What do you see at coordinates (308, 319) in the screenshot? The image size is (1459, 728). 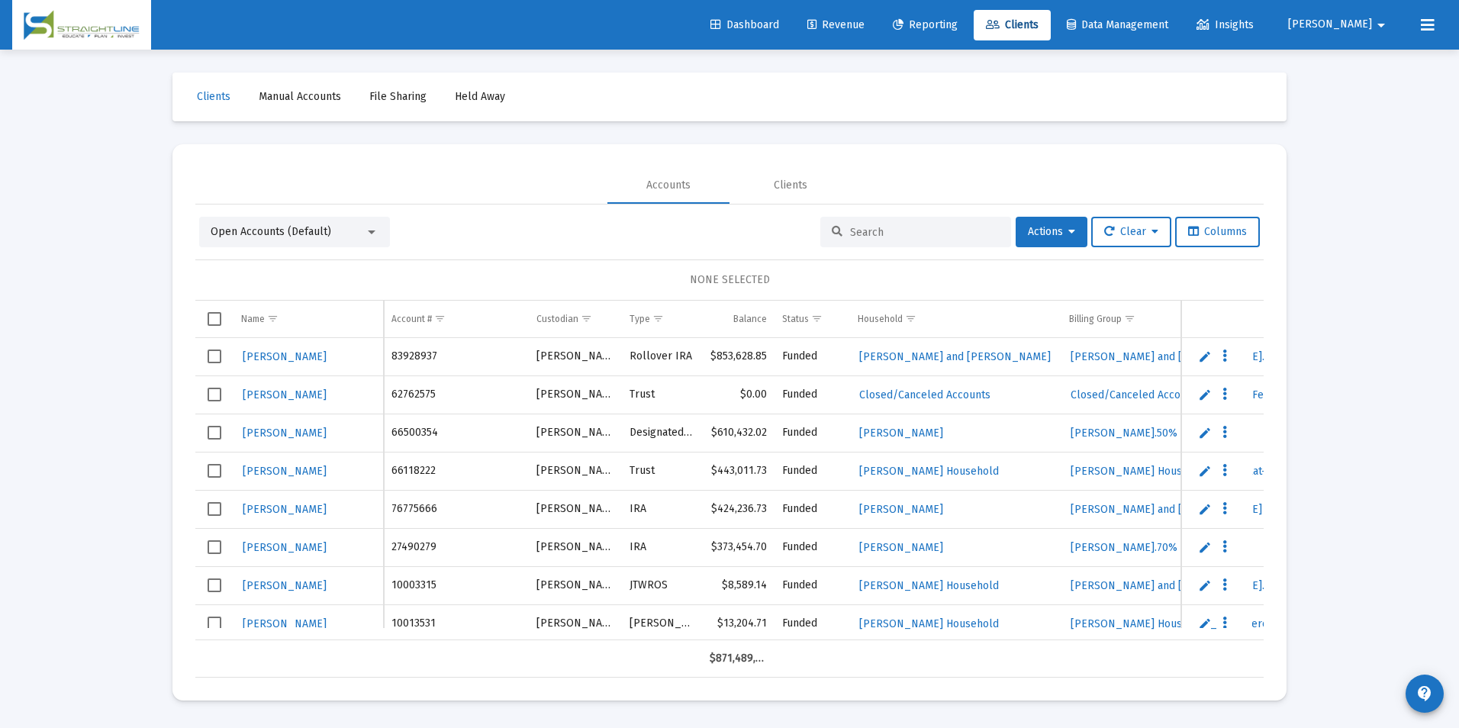 I see `td: Column Name` at bounding box center [308, 319].